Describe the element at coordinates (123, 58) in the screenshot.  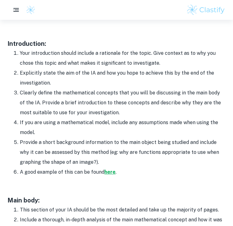
I see `li: Your introduction should include a rationale for the topic. Give context as to why you chose this...` at that location.